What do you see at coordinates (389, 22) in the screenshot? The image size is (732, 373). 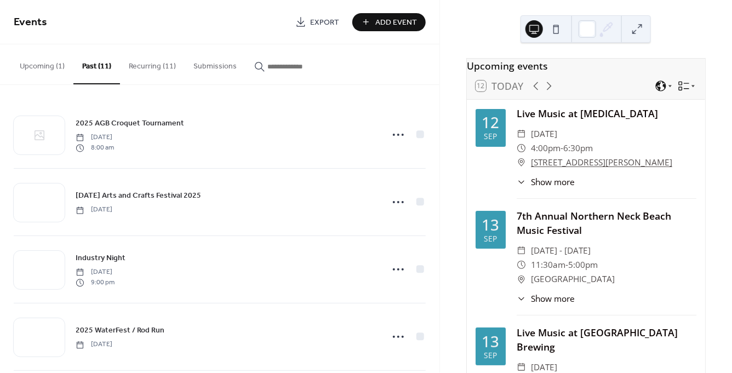 I see `button: Add Event` at bounding box center [389, 22].